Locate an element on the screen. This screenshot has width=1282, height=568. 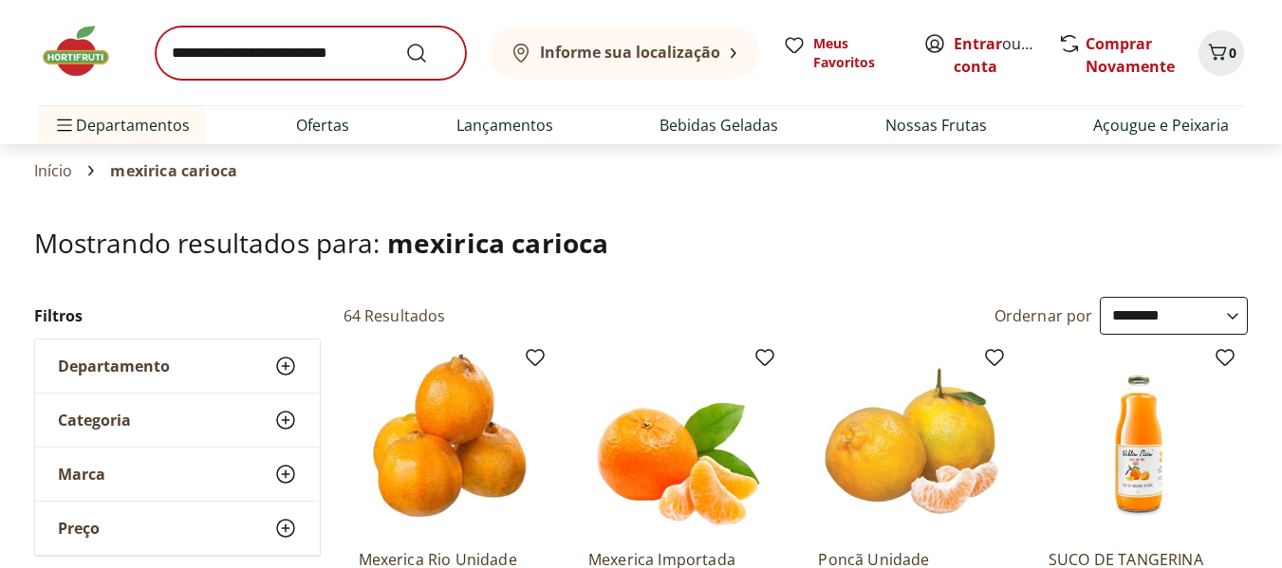
span: Meus Favoritos is located at coordinates (857, 53).